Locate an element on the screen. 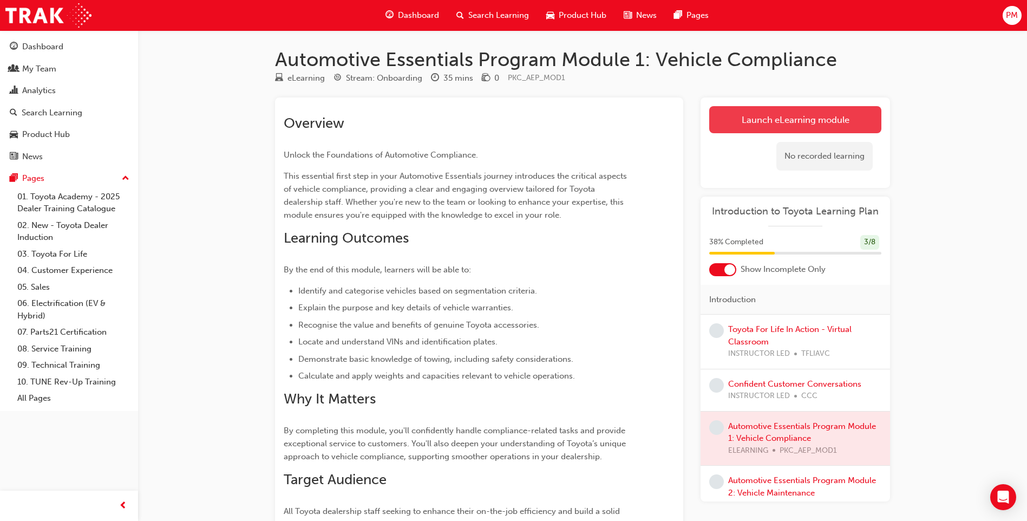 The height and width of the screenshot is (521, 1027). span: By completing this module, you'll confidently handle compliance-related tasks and provide excepti... is located at coordinates (456, 443).